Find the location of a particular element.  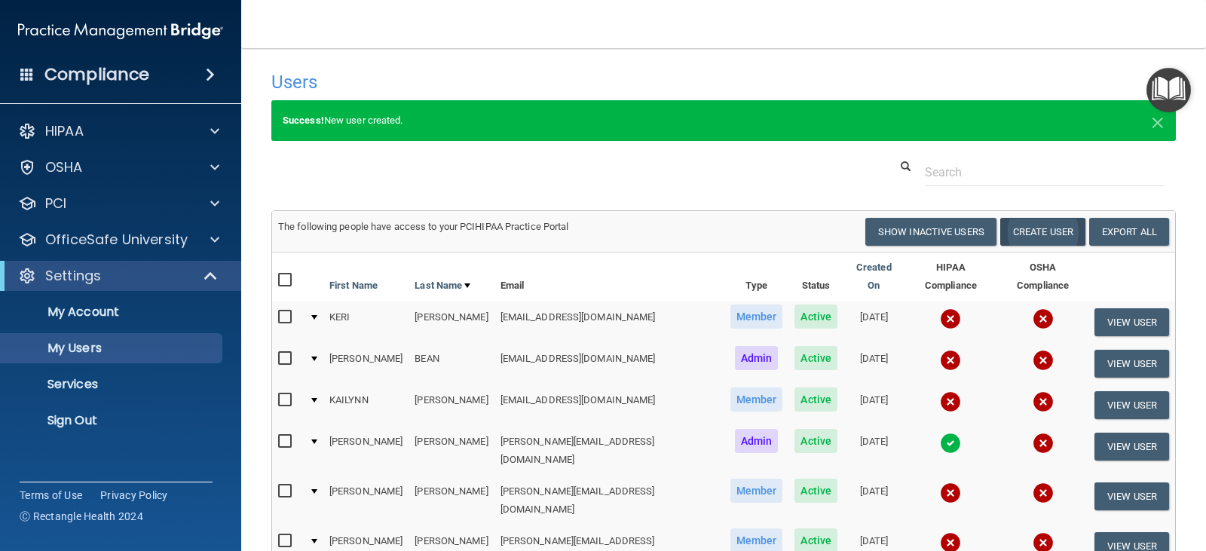

strong: Success! is located at coordinates (303, 120).